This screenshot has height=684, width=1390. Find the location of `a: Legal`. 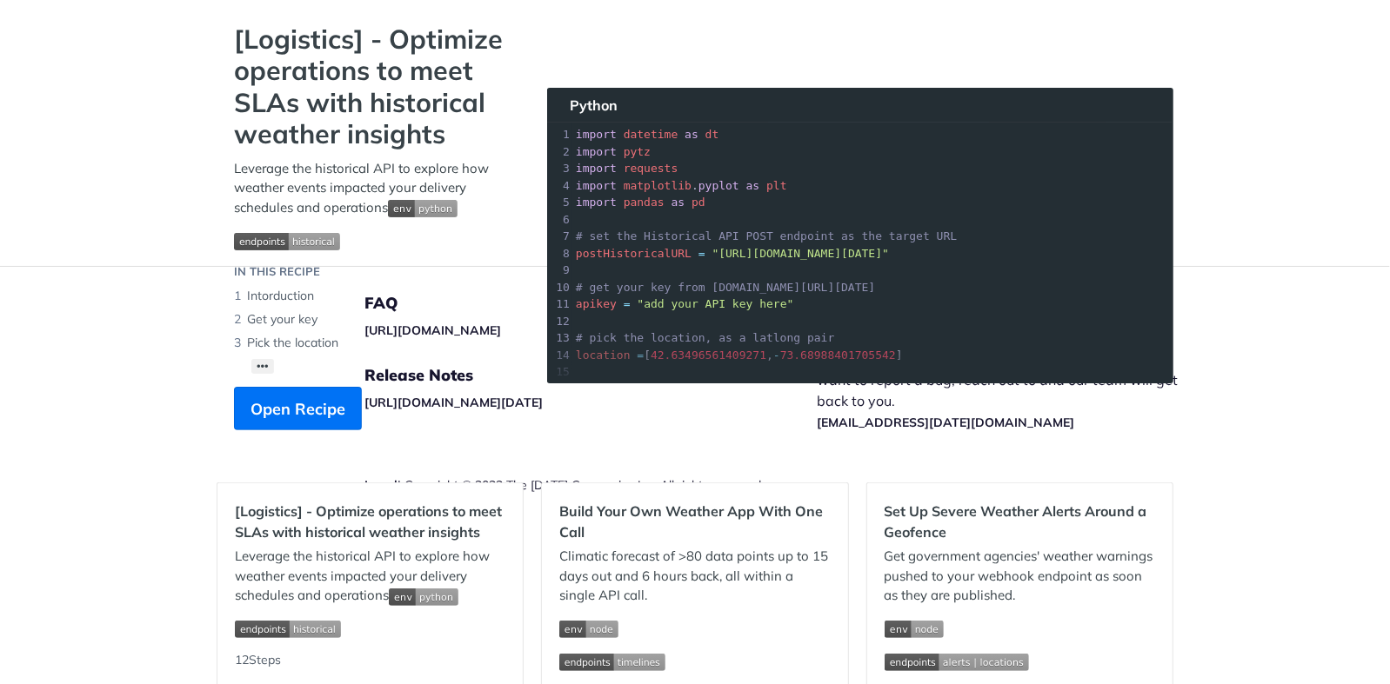

a: Legal is located at coordinates (381, 485).